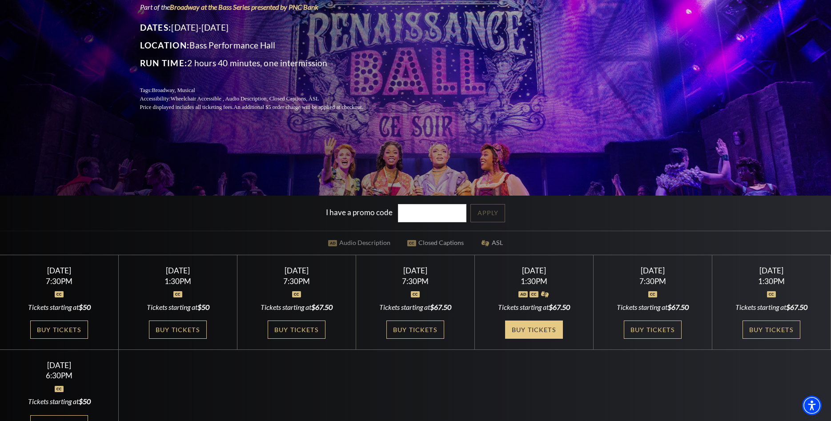 This screenshot has height=421, width=831. I want to click on span: Location:, so click(165, 45).